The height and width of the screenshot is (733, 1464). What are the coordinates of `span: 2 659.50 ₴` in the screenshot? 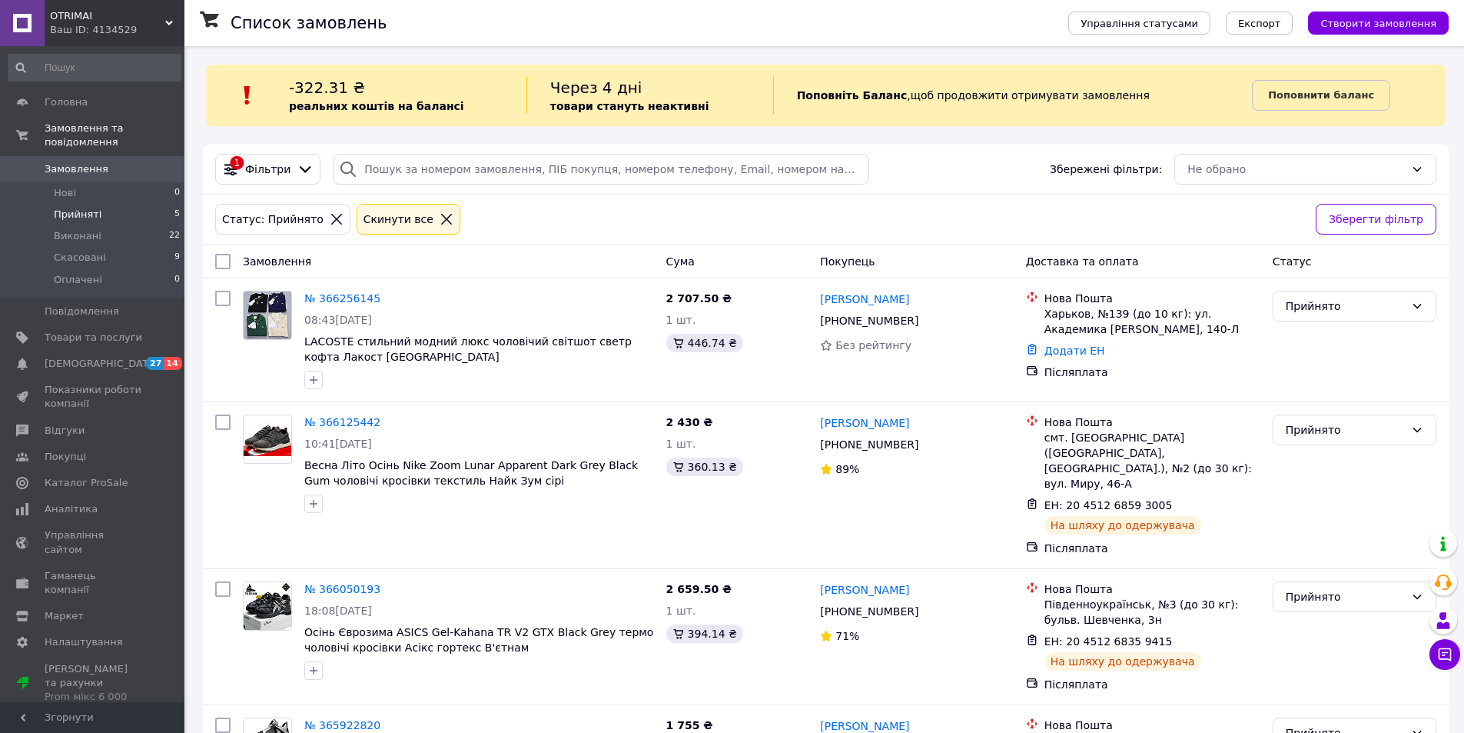 It's located at (699, 589).